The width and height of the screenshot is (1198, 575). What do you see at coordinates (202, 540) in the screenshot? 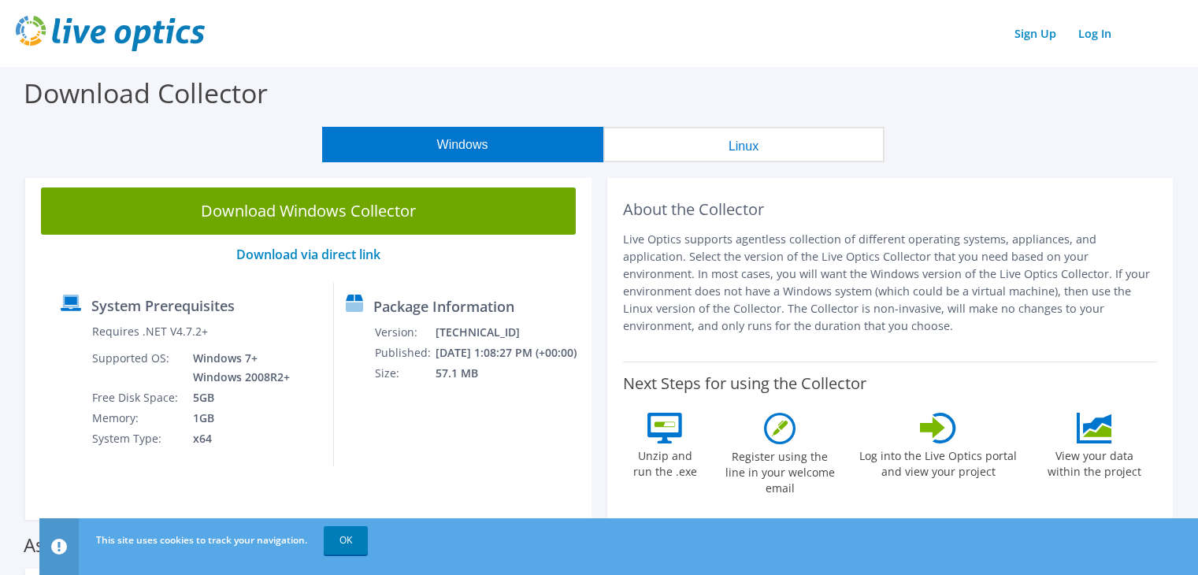
I see `span: This site uses cookies to track your navigation.` at bounding box center [202, 540].